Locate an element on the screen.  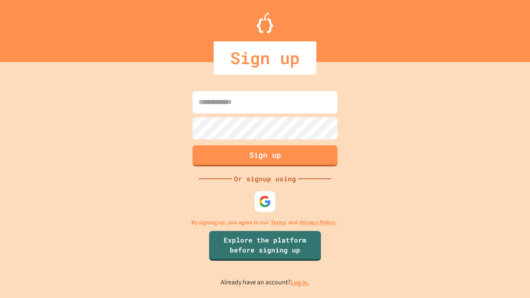
a: Explore the platform before signing up is located at coordinates (265, 246).